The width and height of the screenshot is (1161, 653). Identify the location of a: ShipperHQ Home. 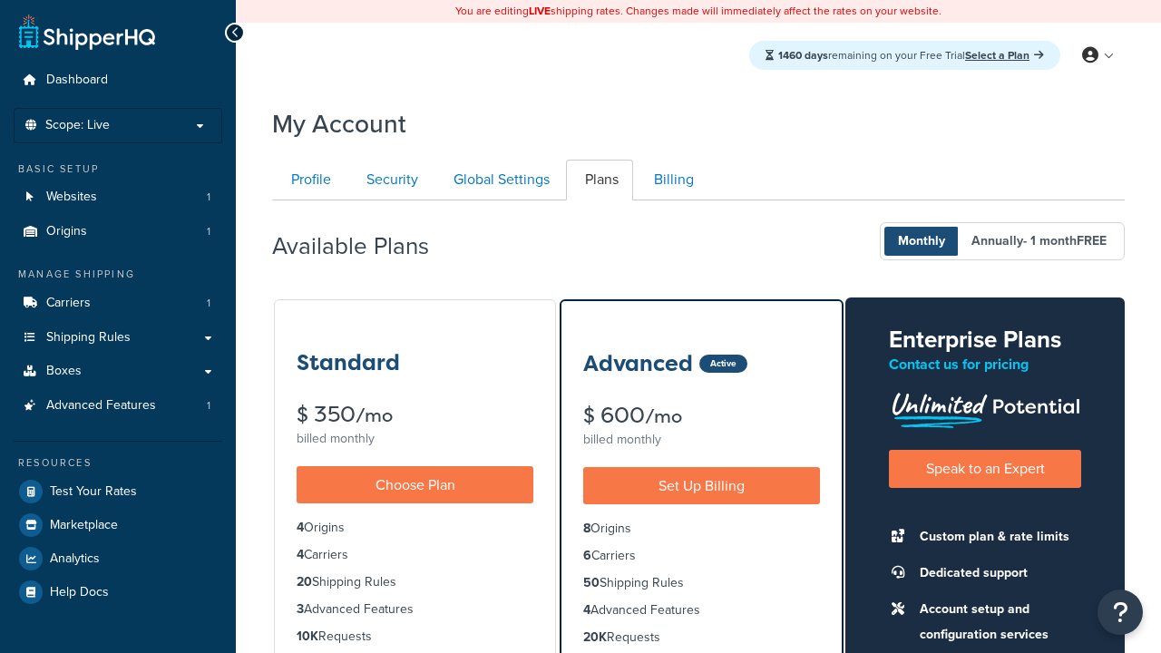
(87, 32).